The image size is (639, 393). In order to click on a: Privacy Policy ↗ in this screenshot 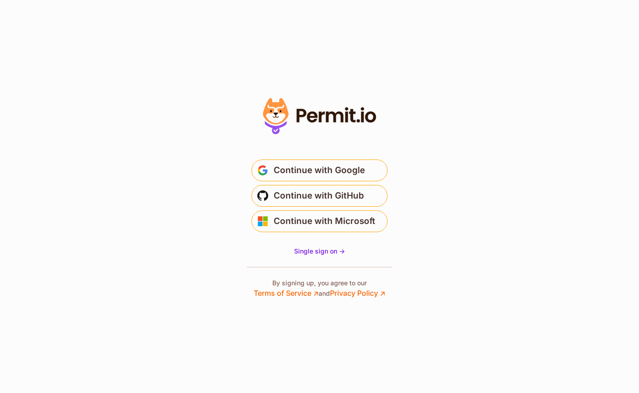, I will do `click(358, 293)`.